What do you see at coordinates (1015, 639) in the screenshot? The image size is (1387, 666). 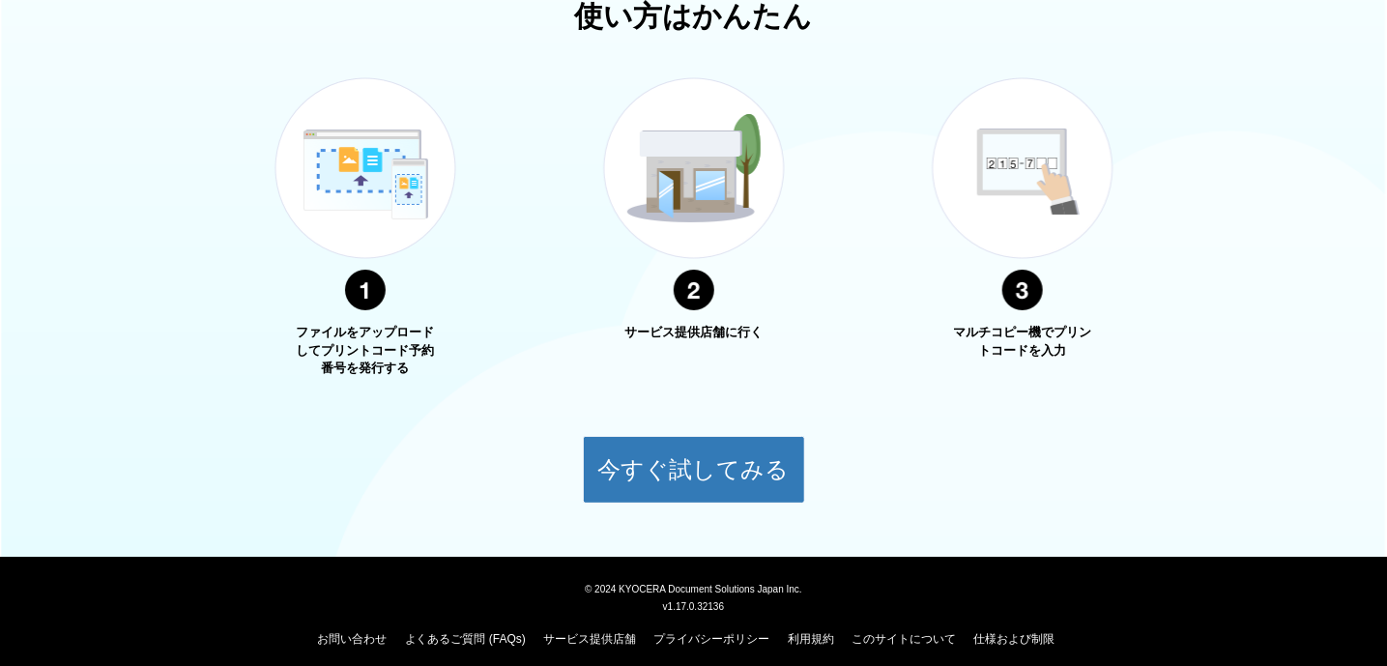 I see `a: 仕様および制限` at bounding box center [1015, 639].